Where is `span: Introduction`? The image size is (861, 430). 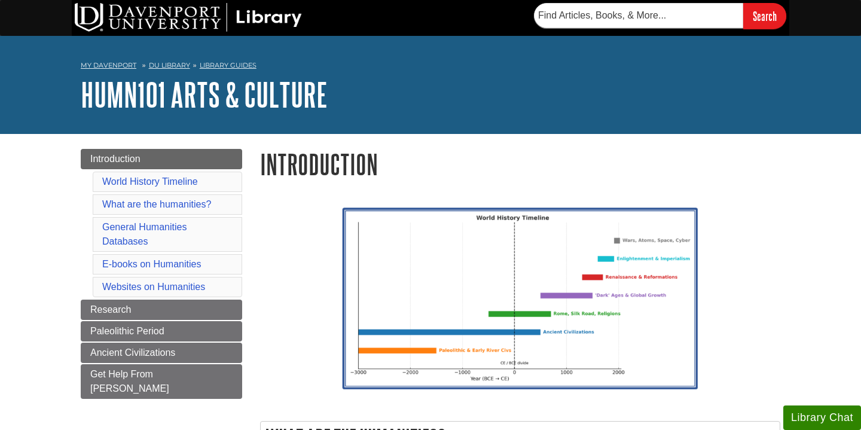 span: Introduction is located at coordinates (115, 159).